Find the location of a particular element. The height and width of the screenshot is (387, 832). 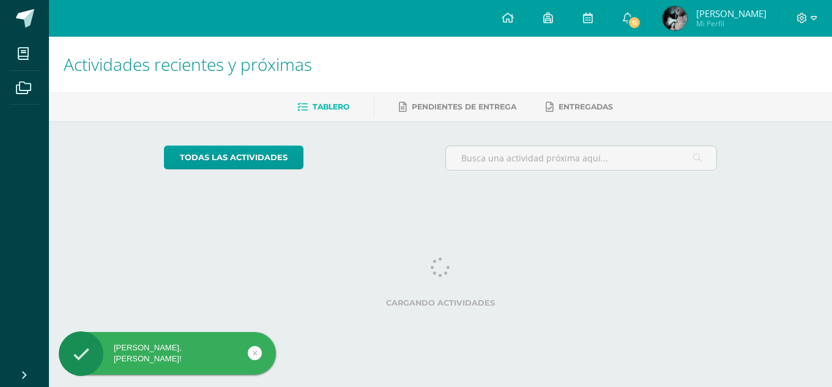

span: 11 is located at coordinates (634, 23).